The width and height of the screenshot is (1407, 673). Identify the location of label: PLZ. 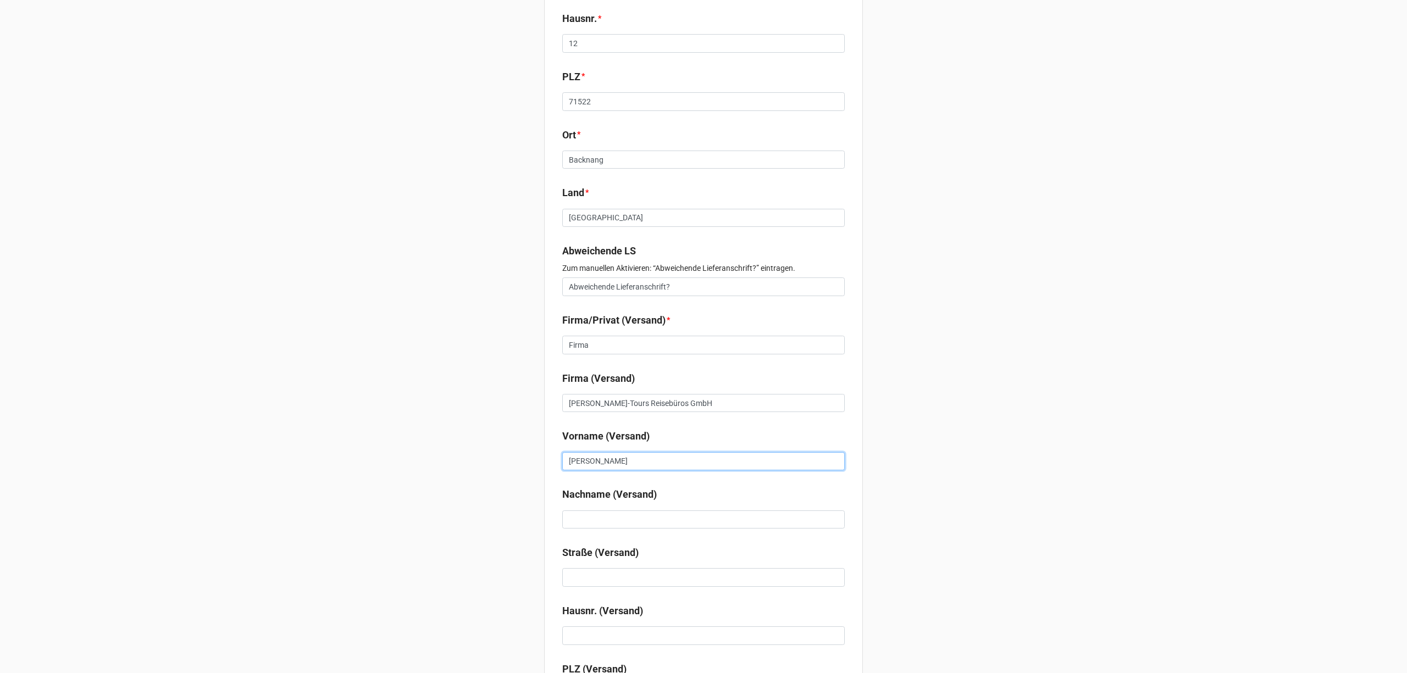
(571, 77).